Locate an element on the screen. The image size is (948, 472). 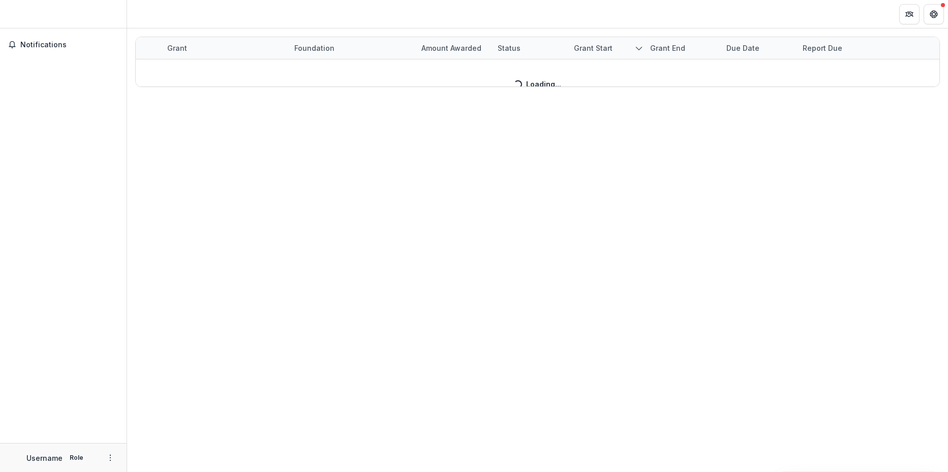
p: Username is located at coordinates (44, 458).